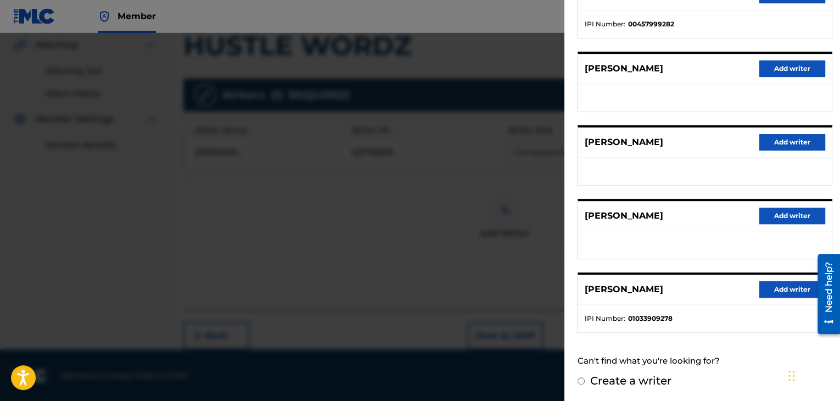 The image size is (840, 401). What do you see at coordinates (19, 44) in the screenshot?
I see `div: Open Resource Center` at bounding box center [19, 44].